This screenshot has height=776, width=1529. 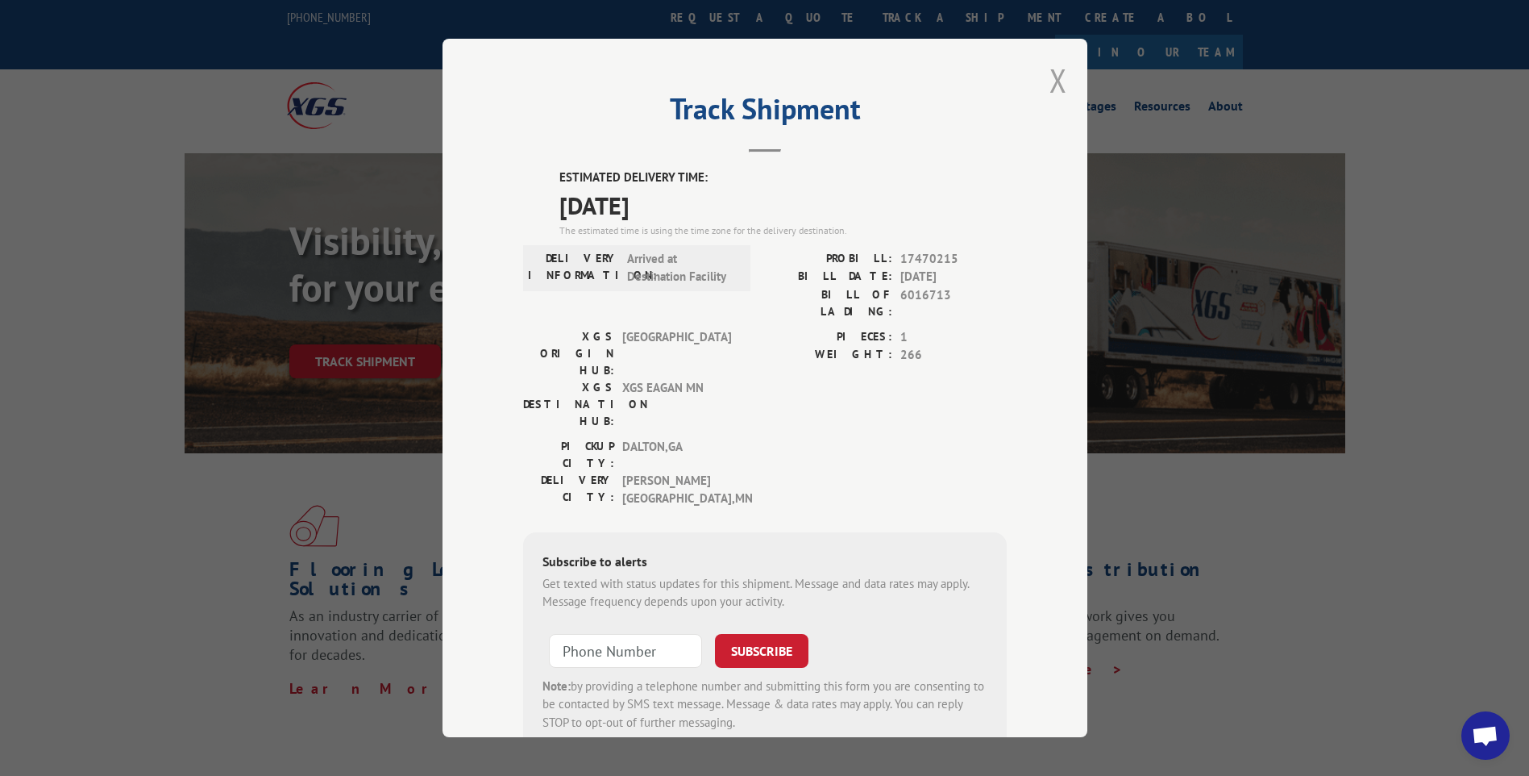 What do you see at coordinates (829, 355) in the screenshot?
I see `label: WEIGHT:` at bounding box center [829, 355].